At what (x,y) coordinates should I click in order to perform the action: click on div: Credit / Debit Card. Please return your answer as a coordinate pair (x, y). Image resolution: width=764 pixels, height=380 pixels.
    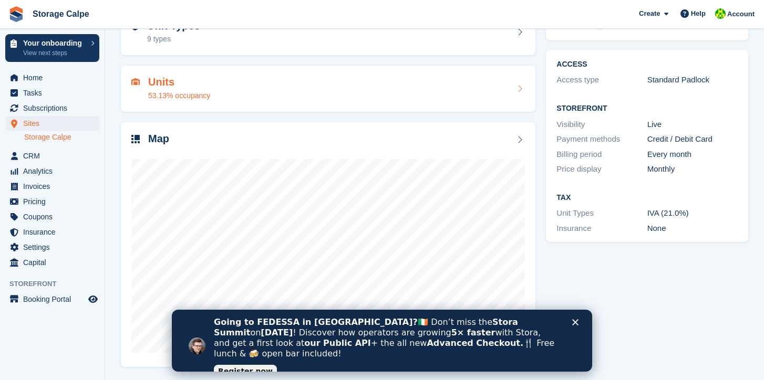
    Looking at the image, I should click on (692, 139).